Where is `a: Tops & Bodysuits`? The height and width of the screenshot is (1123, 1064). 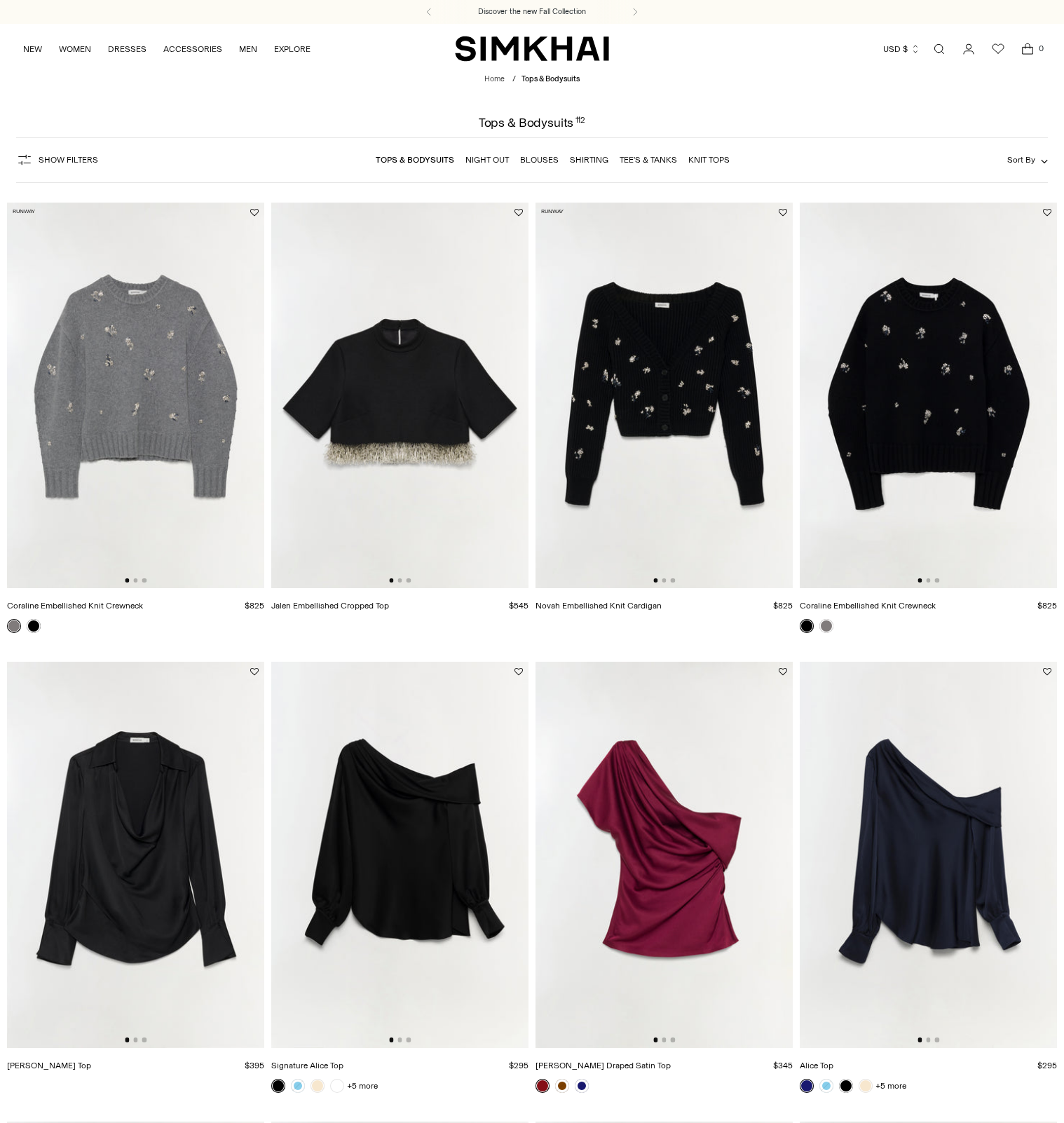 a: Tops & Bodysuits is located at coordinates (415, 159).